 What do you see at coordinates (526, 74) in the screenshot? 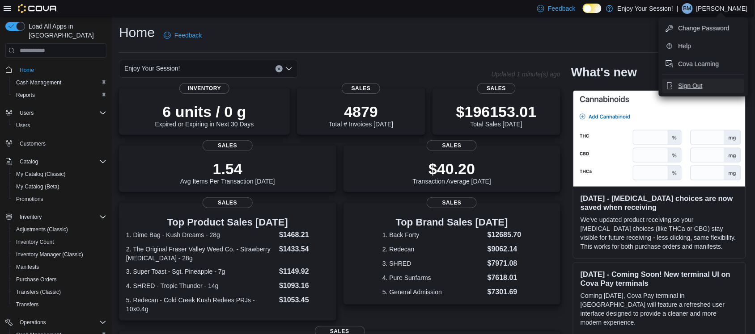
I see `p: Updated 1 minute(s) ago` at bounding box center [526, 74].